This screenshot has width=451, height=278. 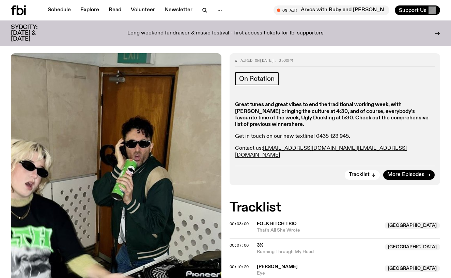 What do you see at coordinates (250, 60) in the screenshot?
I see `span: Aired on` at bounding box center [250, 60].